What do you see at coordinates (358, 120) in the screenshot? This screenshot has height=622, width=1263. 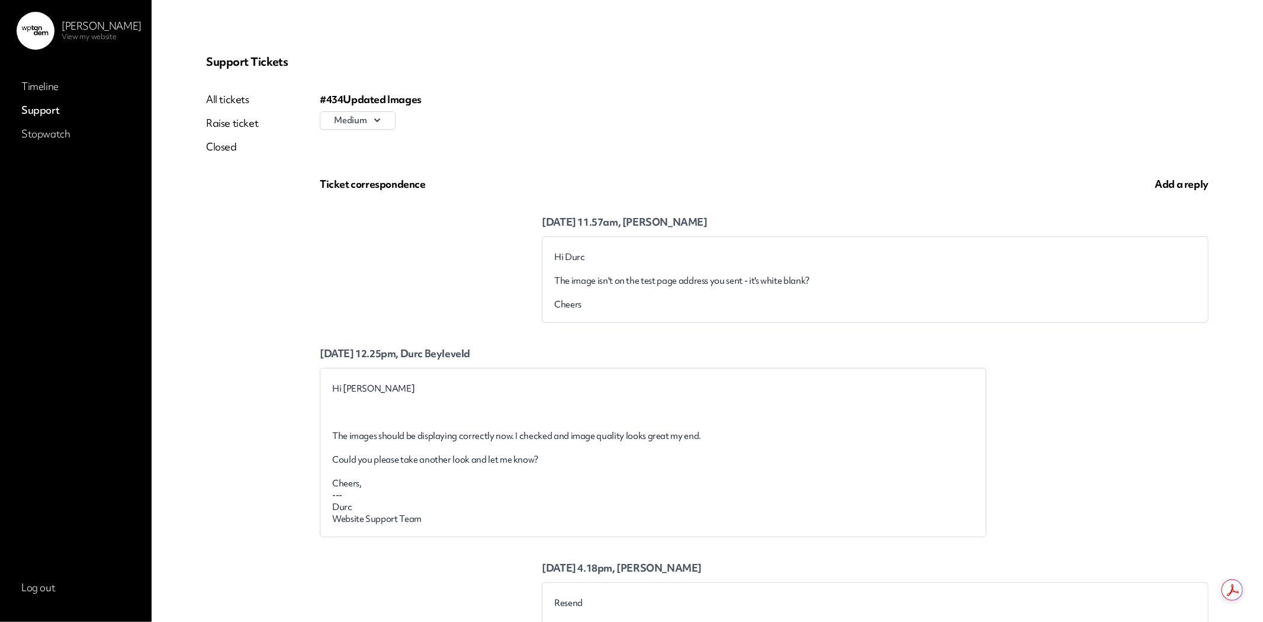 I see `div: Click to change priority` at bounding box center [358, 120].